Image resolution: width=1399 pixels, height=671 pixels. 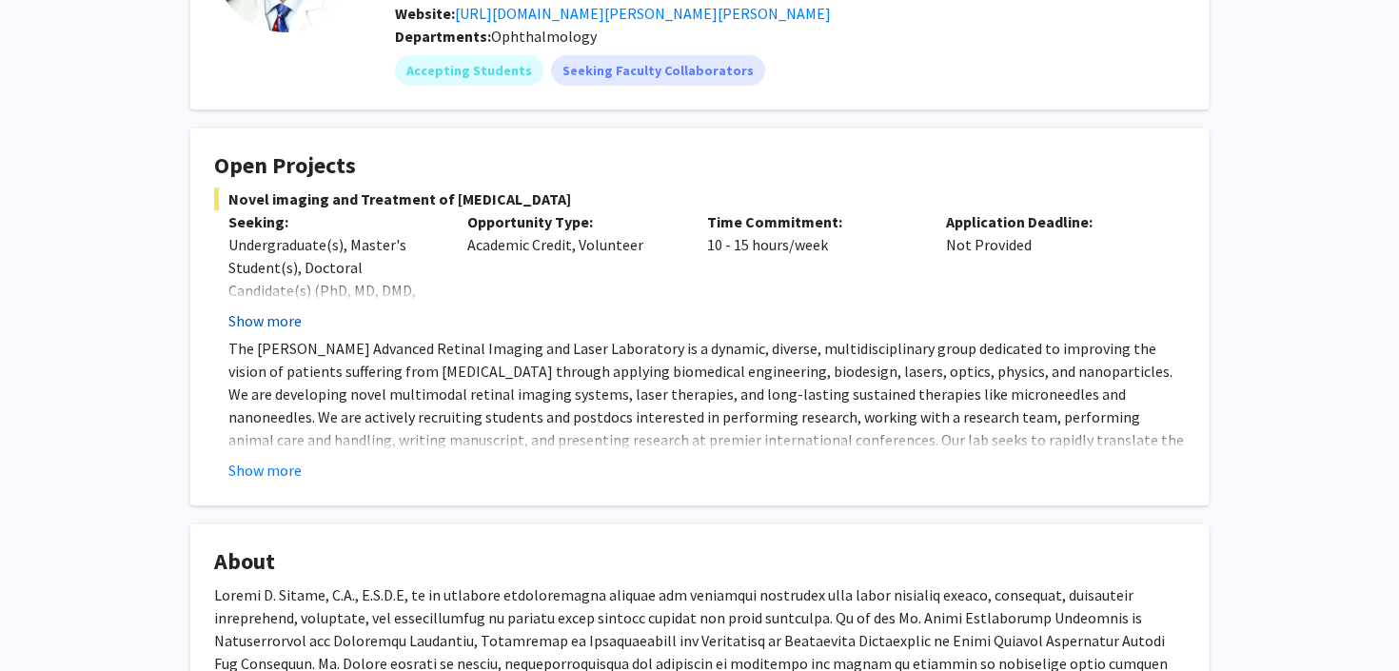 What do you see at coordinates (333, 222) in the screenshot?
I see `p: Seeking:` at bounding box center [333, 222].